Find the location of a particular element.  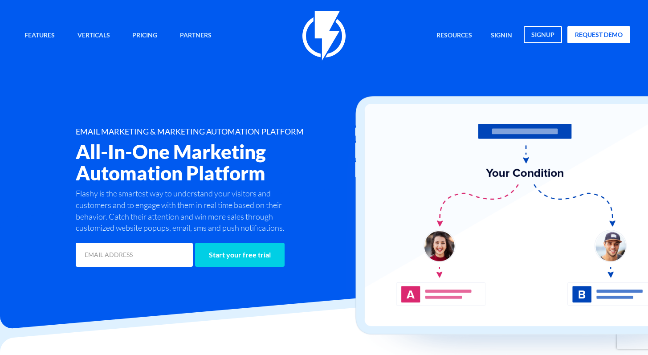

a: Resources is located at coordinates (454, 36).